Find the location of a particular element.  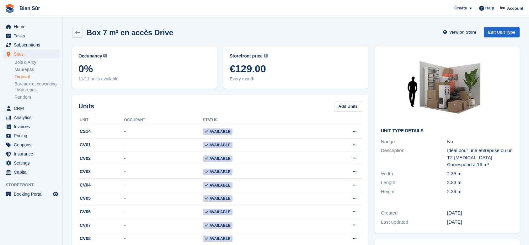

div: CV05 is located at coordinates (101, 198).